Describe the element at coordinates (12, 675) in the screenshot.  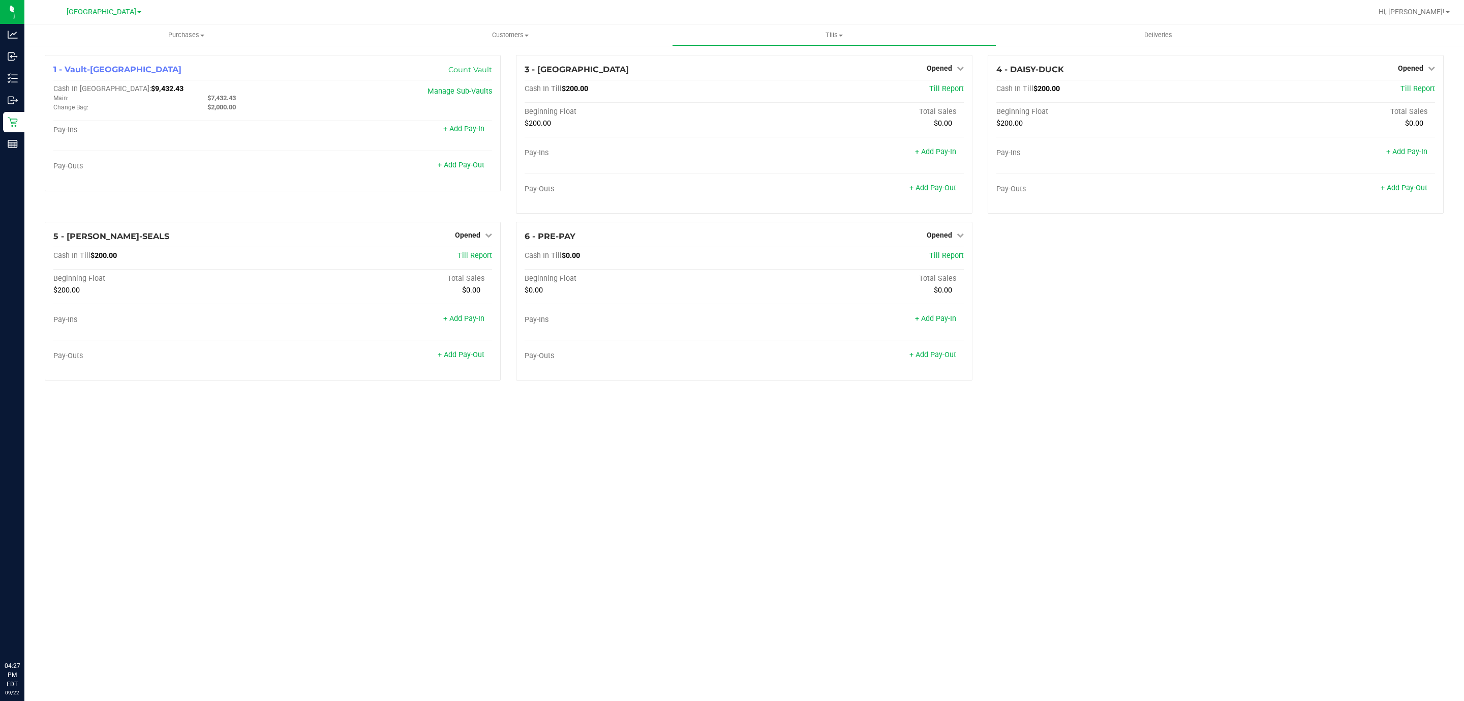
I see `p: 04:27 PM EDT` at that location.